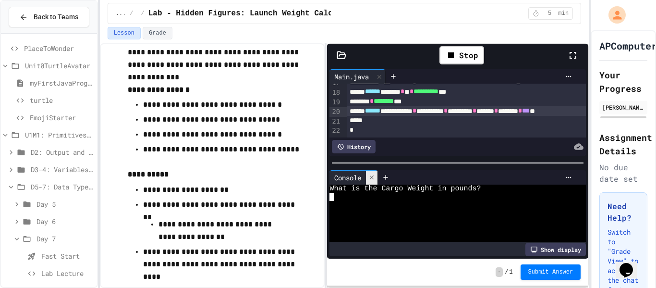 The width and height of the screenshot is (656, 288). What do you see at coordinates (56, 17) in the screenshot?
I see `span: Back to Teams` at bounding box center [56, 17].